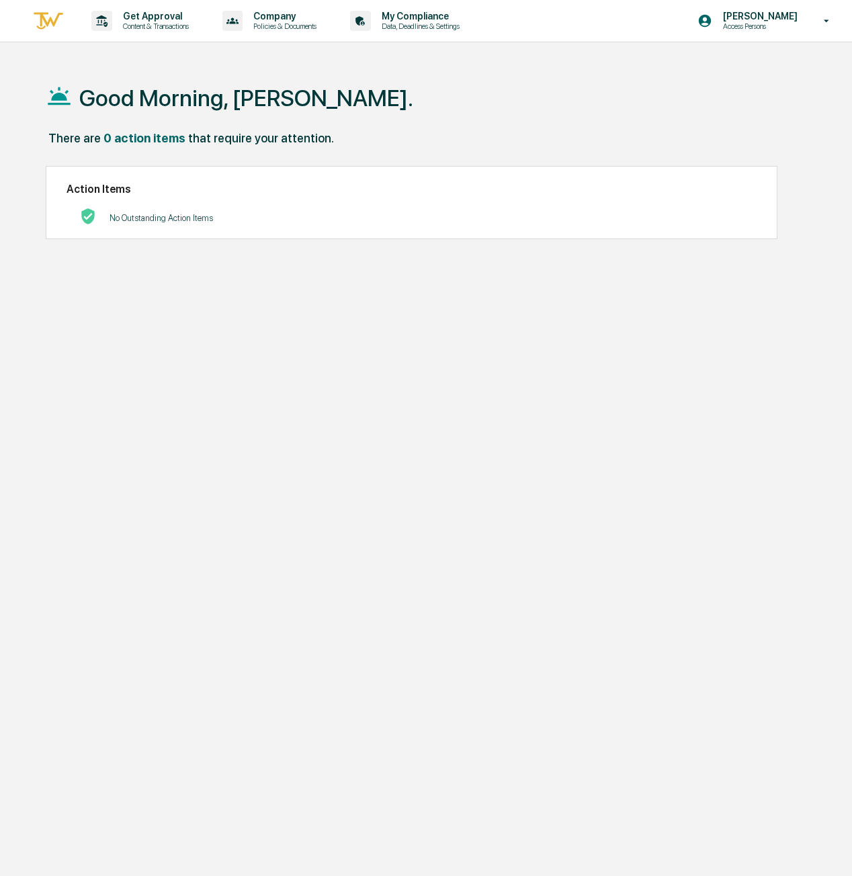 Image resolution: width=852 pixels, height=876 pixels. I want to click on p: No Outstanding Action Items, so click(161, 218).